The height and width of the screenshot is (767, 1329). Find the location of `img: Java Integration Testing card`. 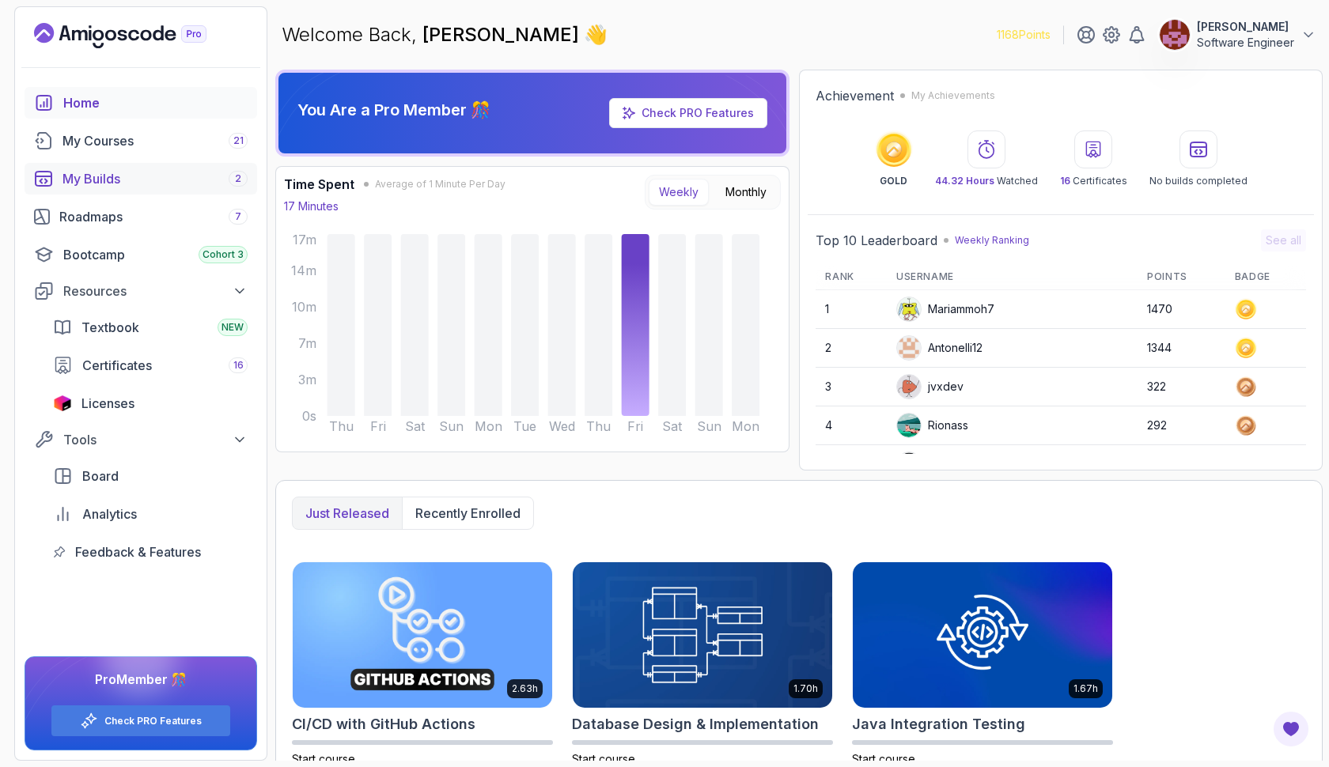

img: Java Integration Testing card is located at coordinates (983, 635).